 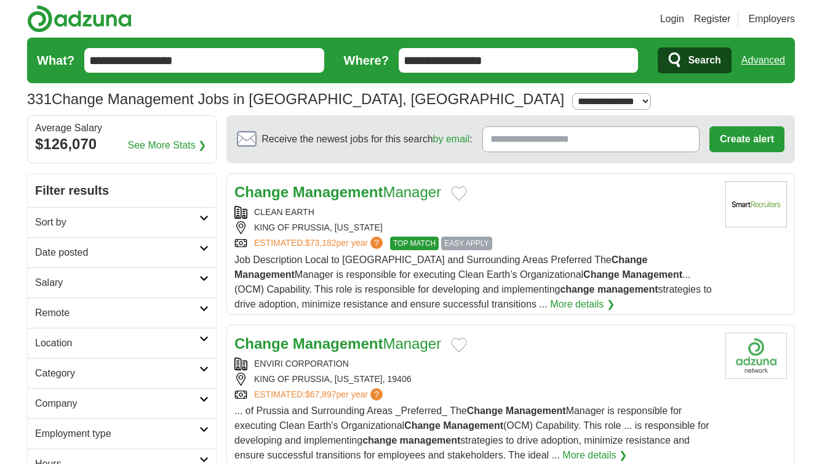 What do you see at coordinates (117, 222) in the screenshot?
I see `h2: Sort by` at bounding box center [117, 222].